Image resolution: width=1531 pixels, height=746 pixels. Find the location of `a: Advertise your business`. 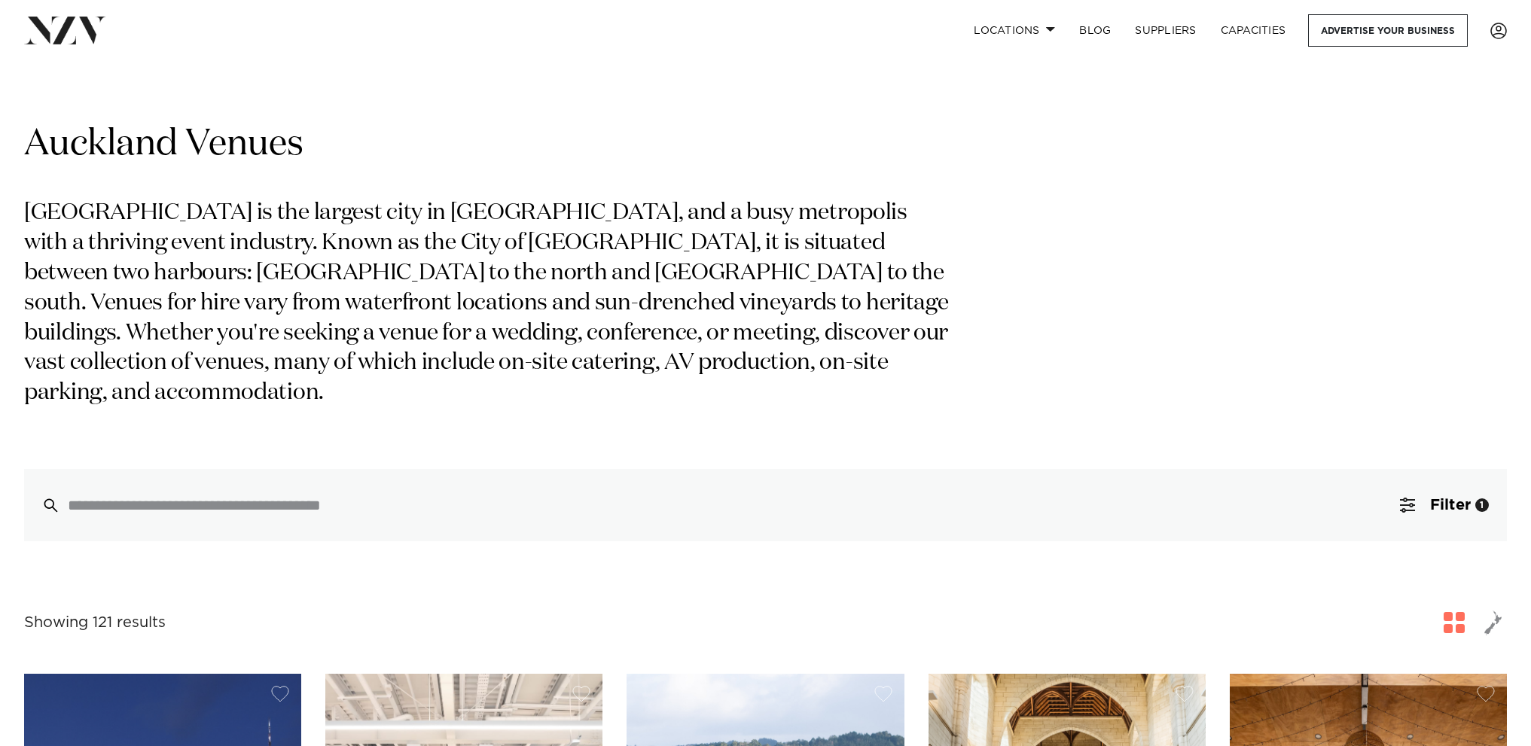

a: Advertise your business is located at coordinates (1388, 30).